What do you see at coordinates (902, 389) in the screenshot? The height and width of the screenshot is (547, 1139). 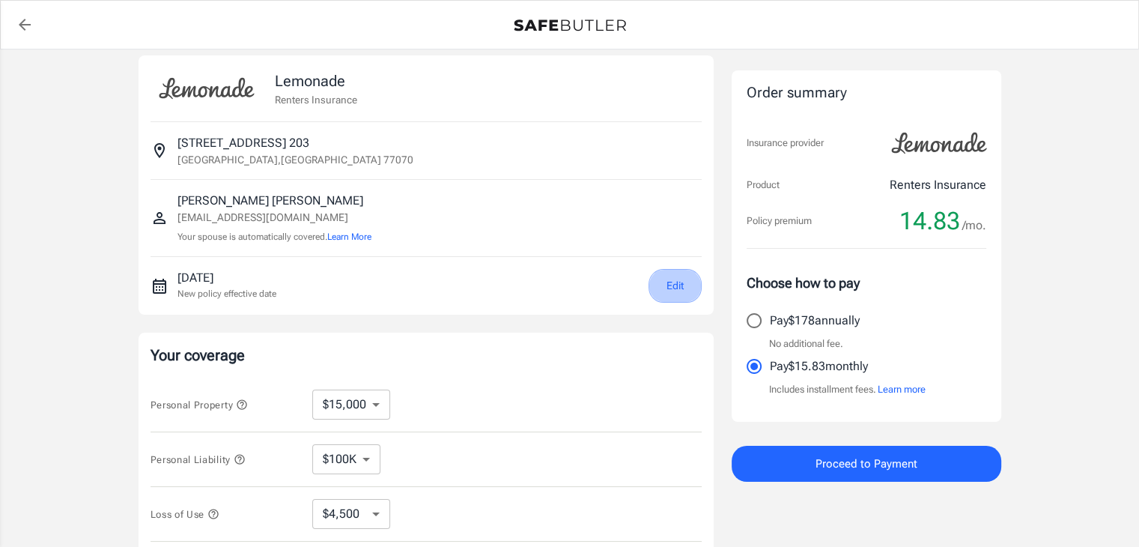 I see `button: Learn more` at bounding box center [902, 389].